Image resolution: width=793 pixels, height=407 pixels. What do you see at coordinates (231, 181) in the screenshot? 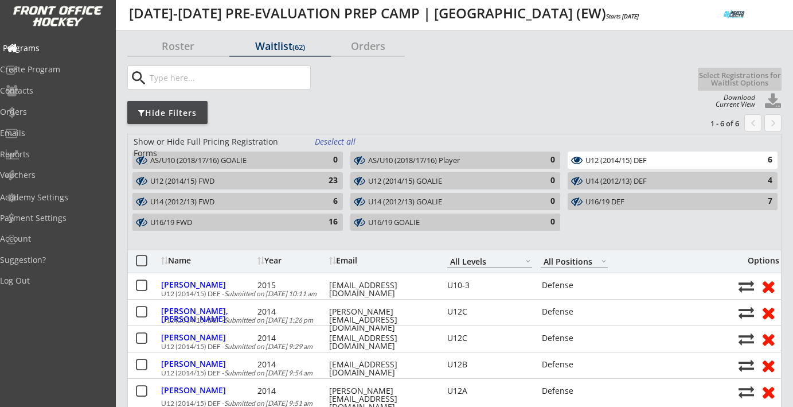
I see `div: U12 (2014/15) FWD` at bounding box center [231, 181].